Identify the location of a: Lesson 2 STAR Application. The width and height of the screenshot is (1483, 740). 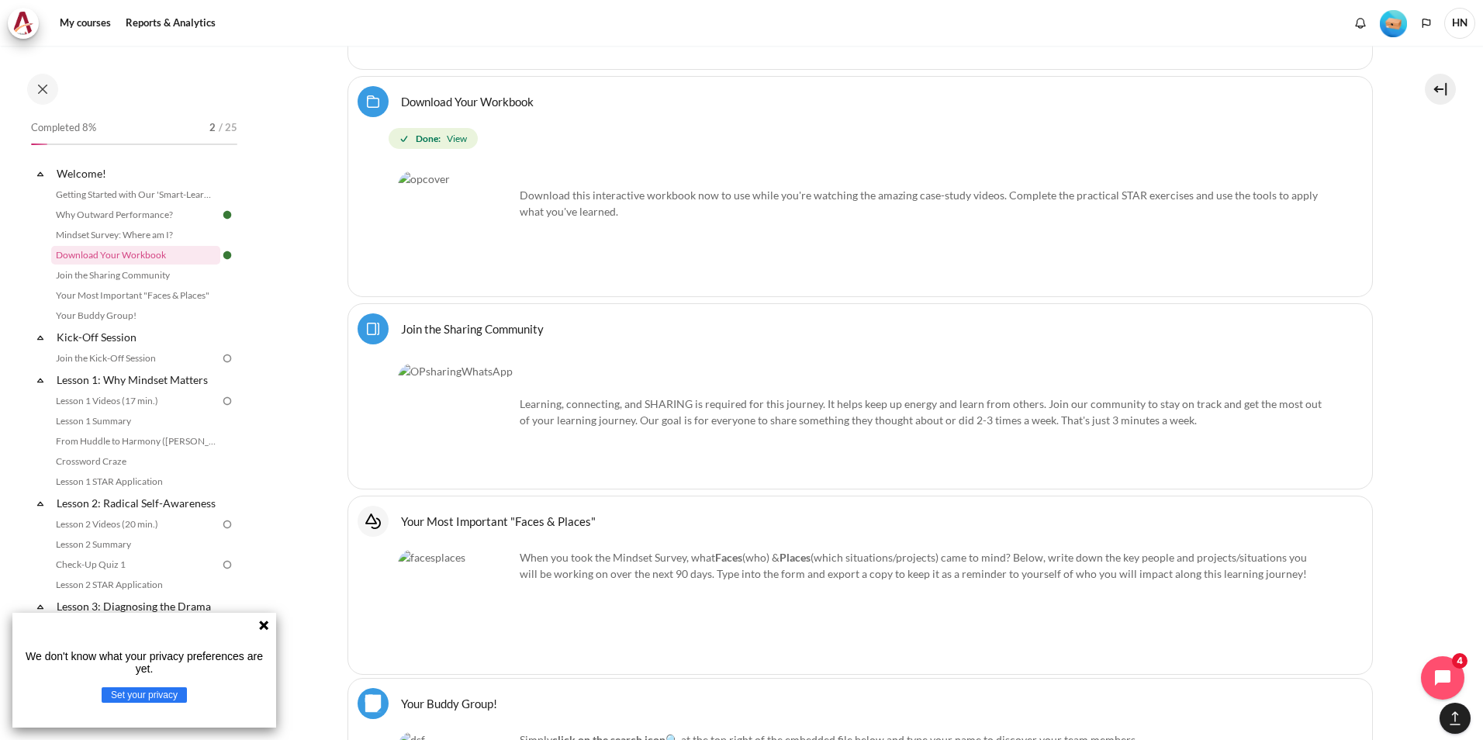
(136, 585).